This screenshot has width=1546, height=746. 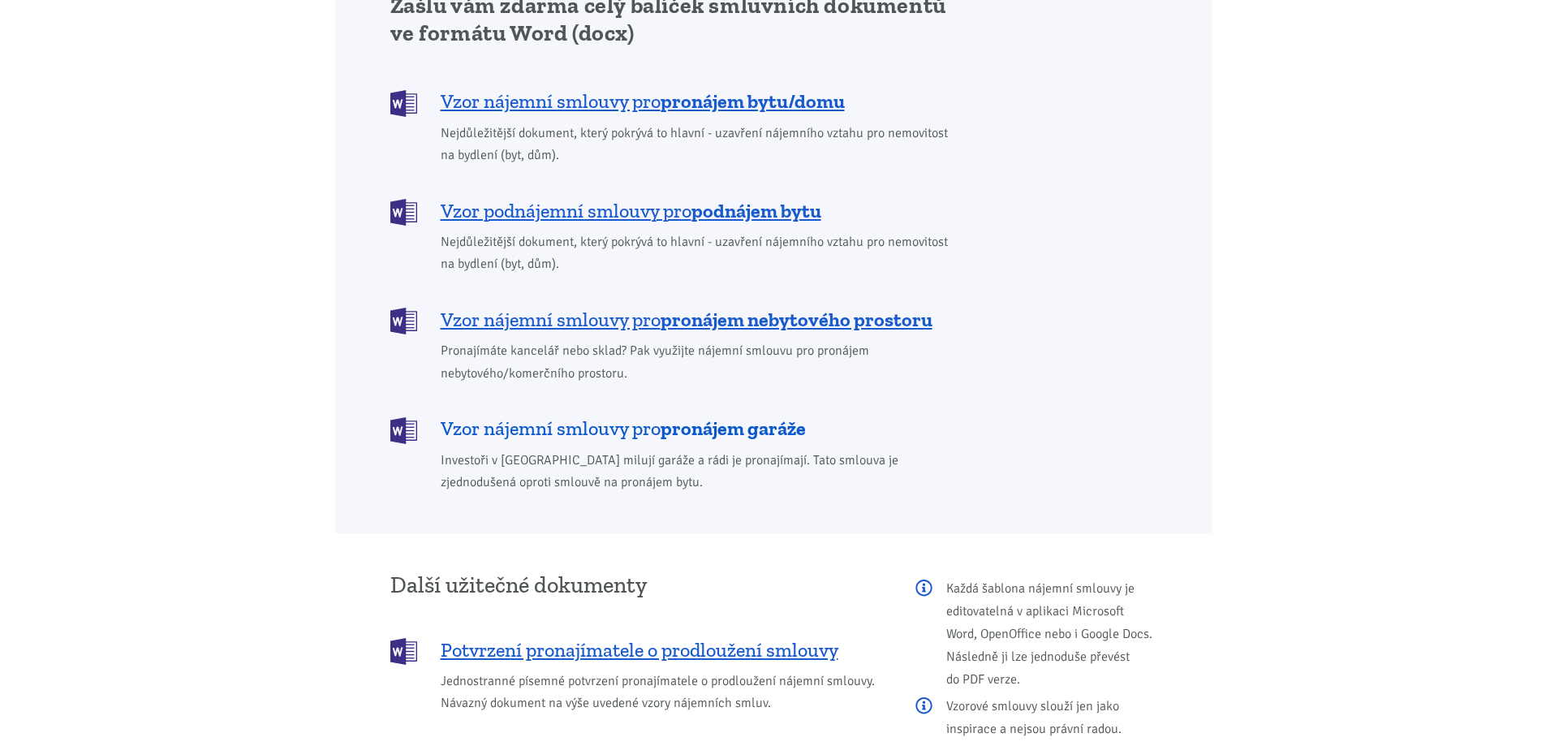 I want to click on a: Vzor nájemní smlouvy propronájem bytu/domu, so click(x=675, y=101).